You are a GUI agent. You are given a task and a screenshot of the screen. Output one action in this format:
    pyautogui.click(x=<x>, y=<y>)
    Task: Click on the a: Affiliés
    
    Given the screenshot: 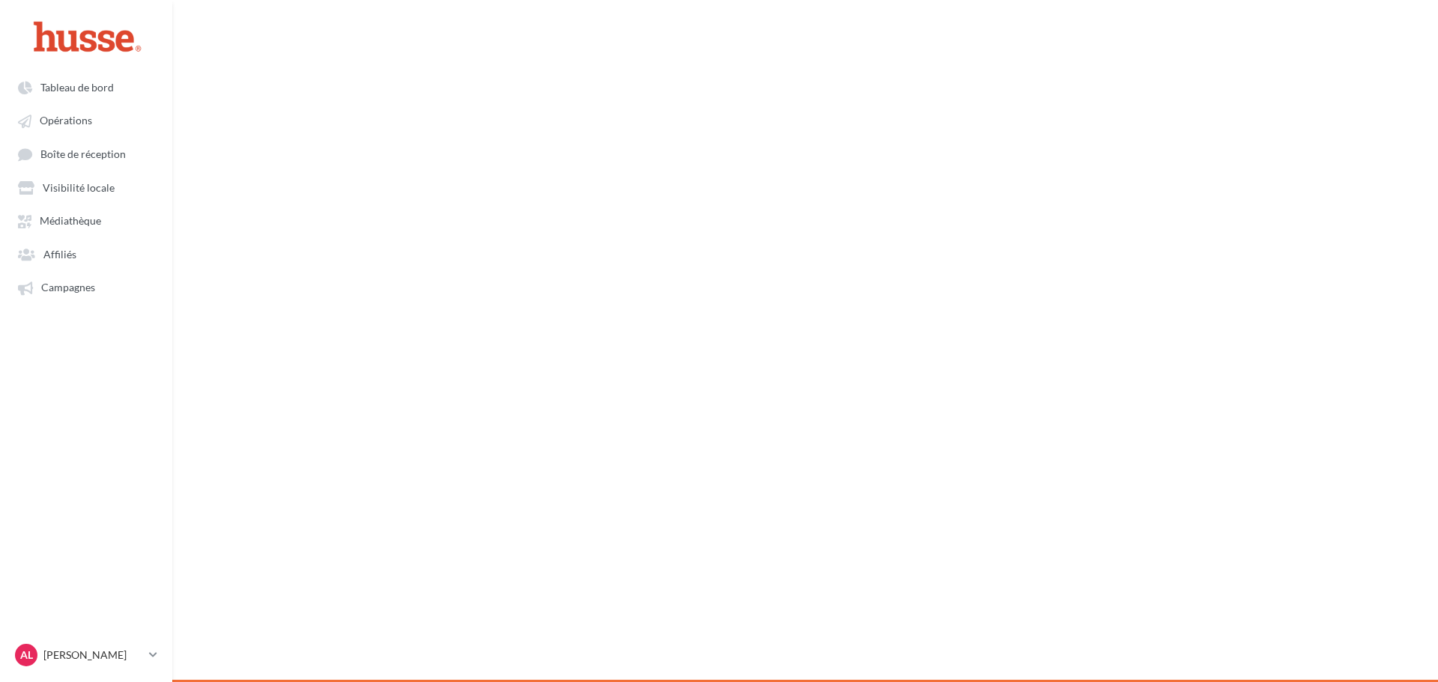 What is the action you would take?
    pyautogui.click(x=86, y=254)
    